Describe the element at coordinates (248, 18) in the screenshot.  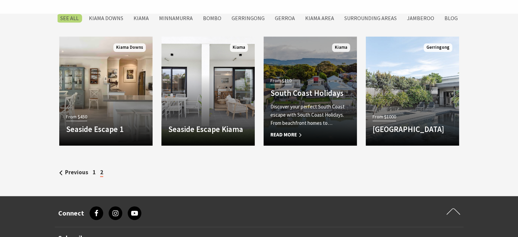
I see `label: Gerringong` at that location.